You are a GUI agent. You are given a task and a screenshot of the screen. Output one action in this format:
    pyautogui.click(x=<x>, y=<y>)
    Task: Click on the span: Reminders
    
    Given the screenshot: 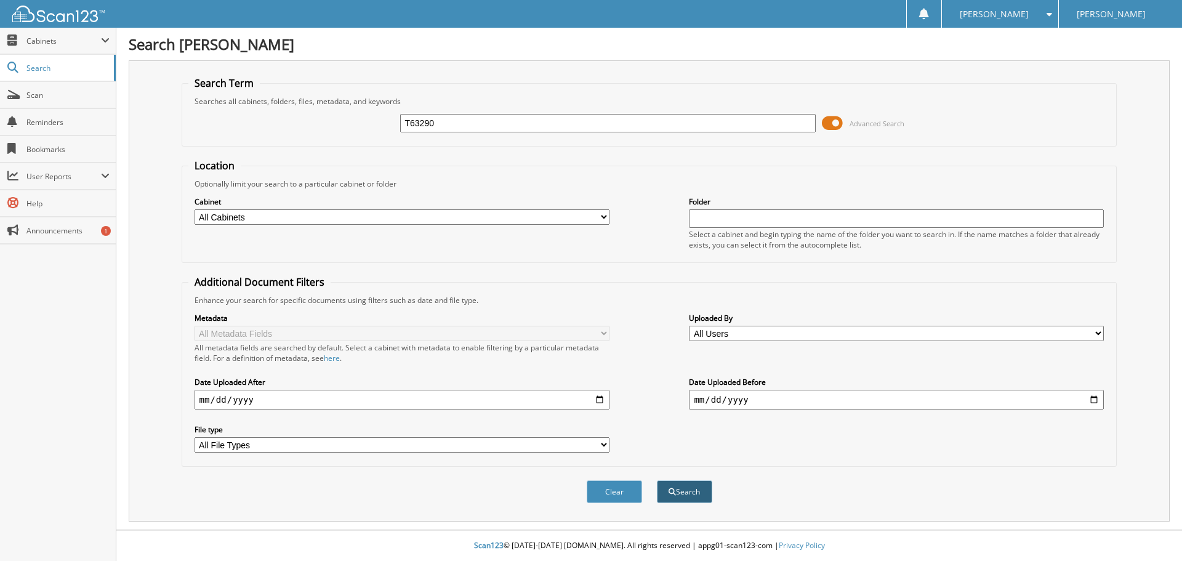 What is the action you would take?
    pyautogui.click(x=68, y=122)
    